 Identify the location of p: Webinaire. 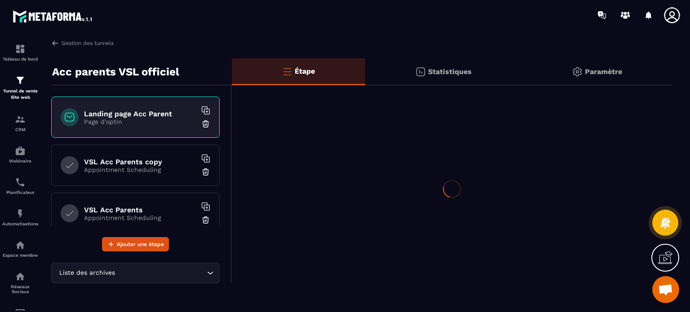
(20, 161).